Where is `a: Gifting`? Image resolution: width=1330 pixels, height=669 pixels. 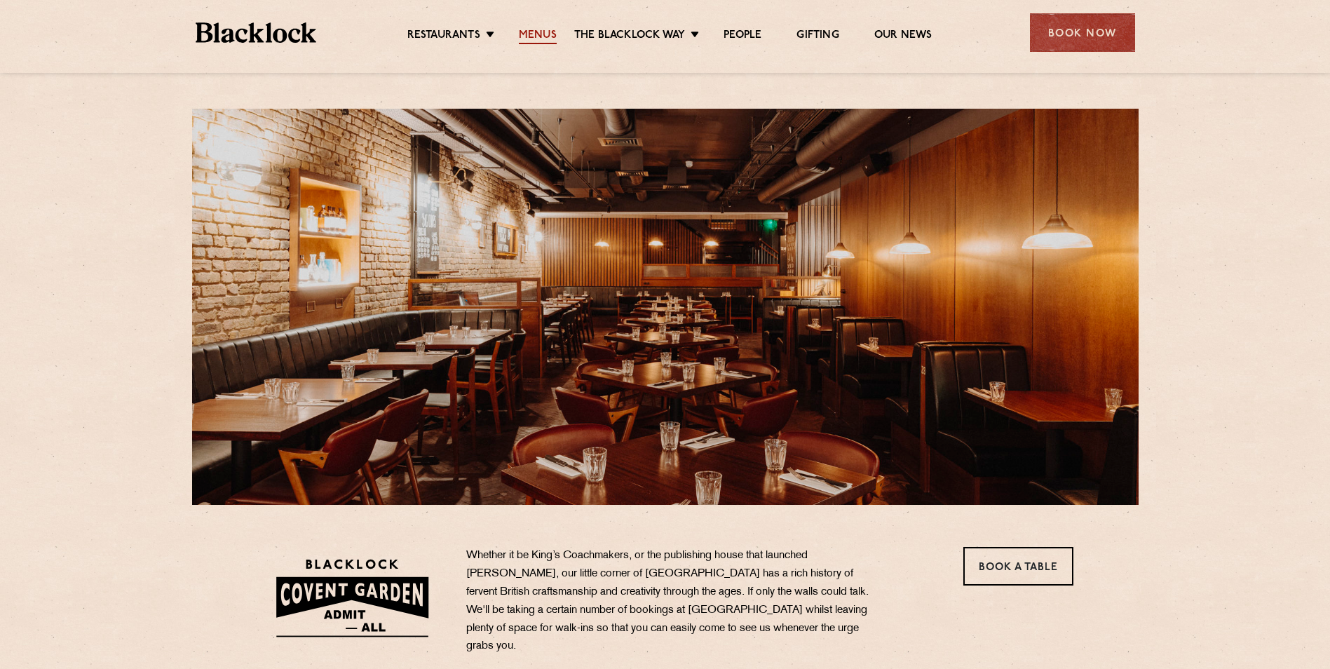 a: Gifting is located at coordinates (817, 36).